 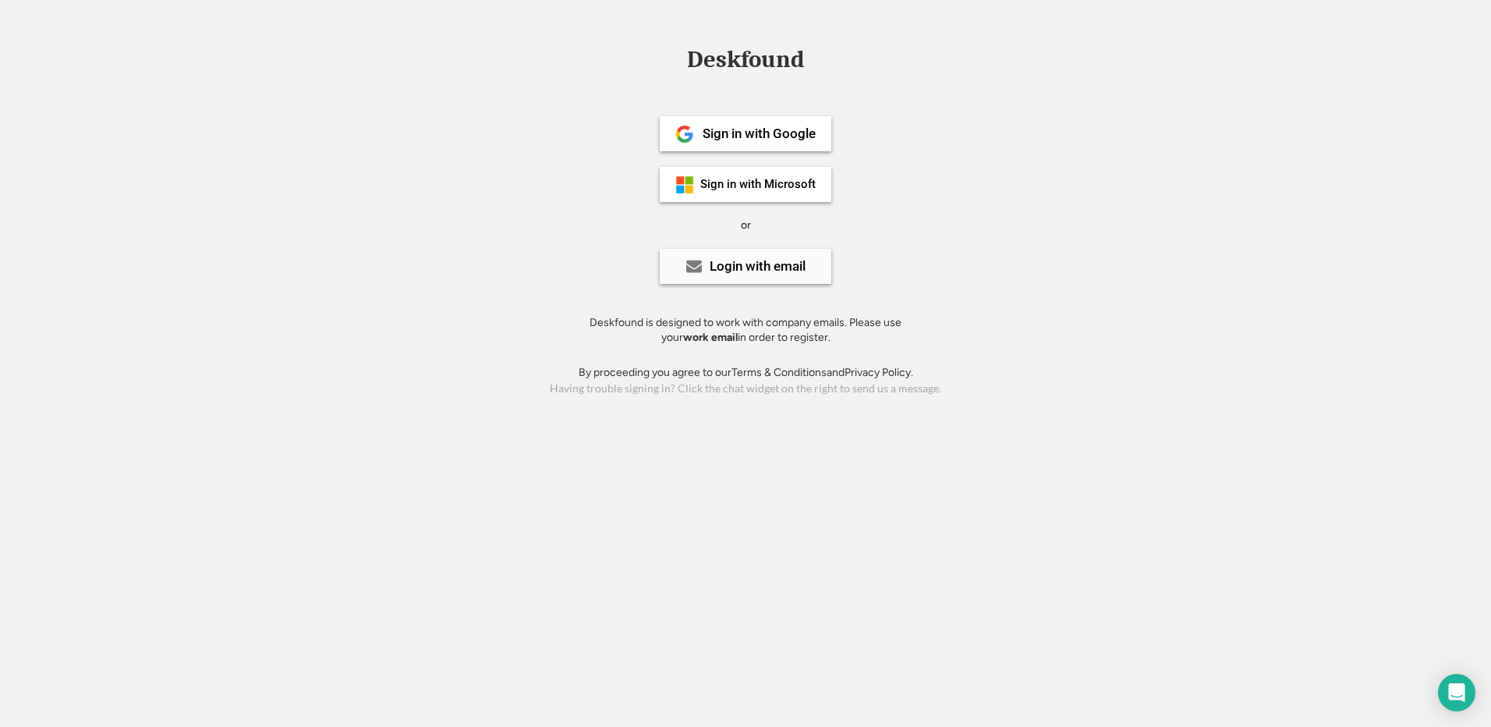 What do you see at coordinates (757, 266) in the screenshot?
I see `div: Login with email` at bounding box center [757, 266].